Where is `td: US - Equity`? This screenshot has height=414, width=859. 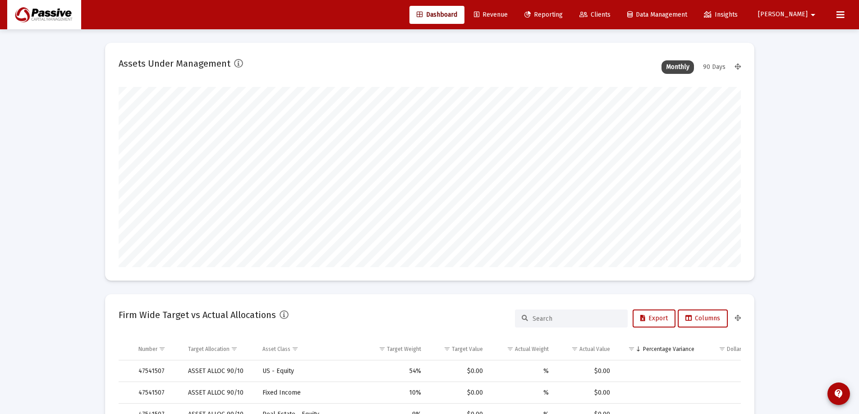
td: US - Equity is located at coordinates (309, 372).